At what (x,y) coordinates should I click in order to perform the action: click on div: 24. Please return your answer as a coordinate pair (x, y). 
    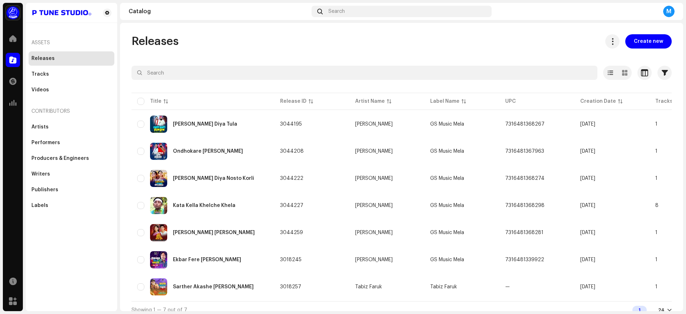
    Looking at the image, I should click on (661, 310).